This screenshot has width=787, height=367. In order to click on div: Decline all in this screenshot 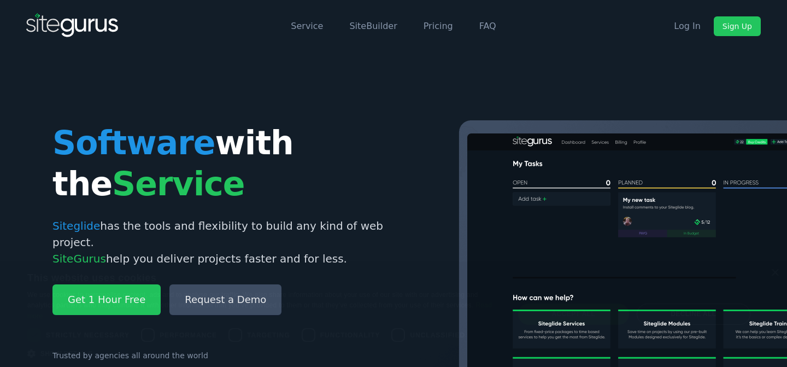, I will do `click(694, 314)`.